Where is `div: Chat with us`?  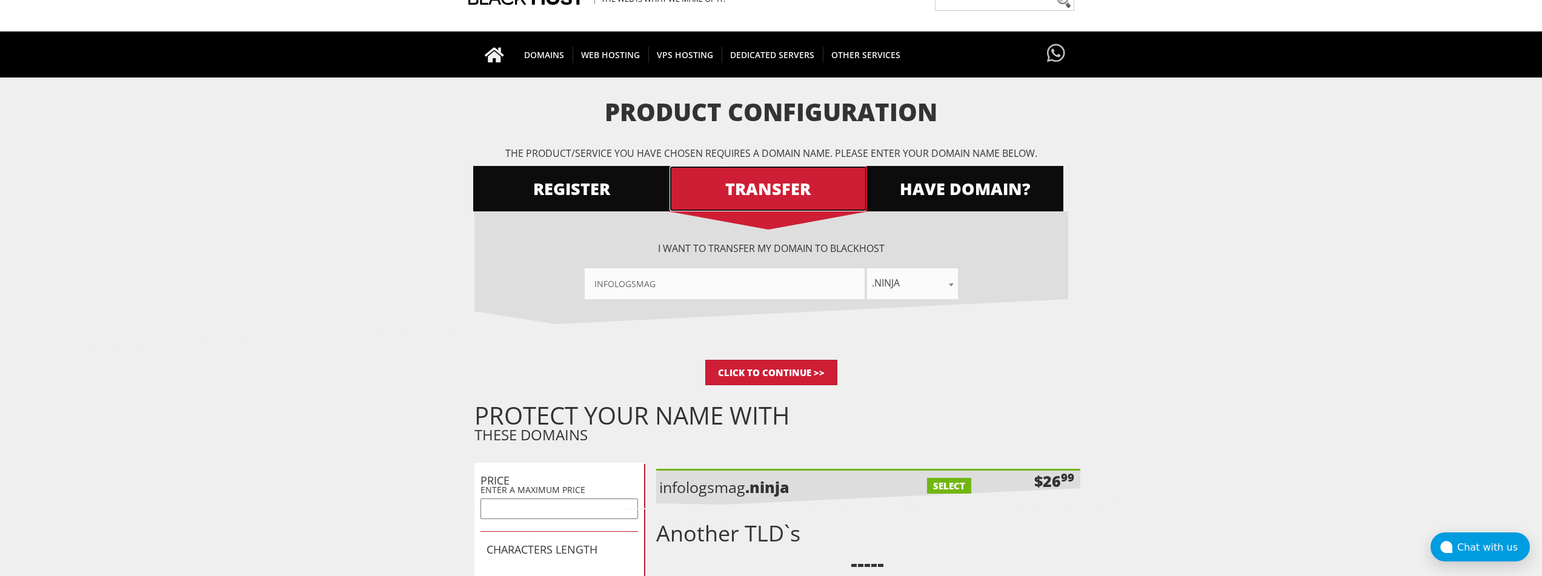 div: Chat with us is located at coordinates (1493, 547).